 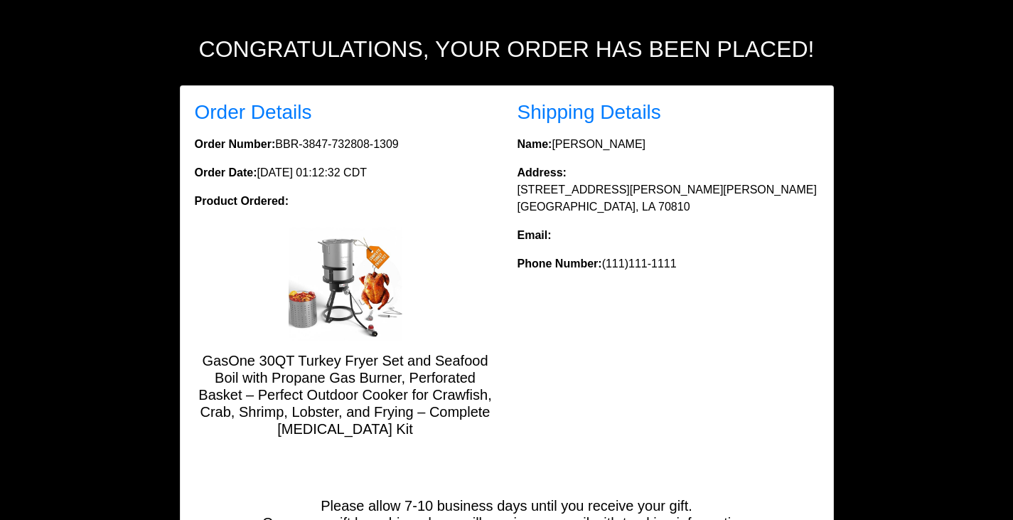 I want to click on strong: Order Number:, so click(x=235, y=144).